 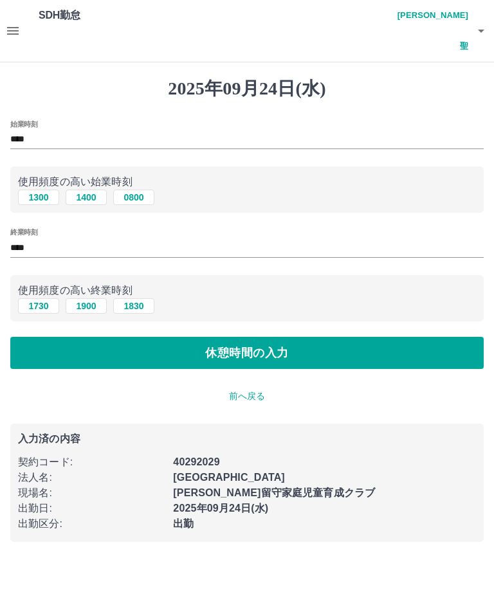 What do you see at coordinates (247, 439) in the screenshot?
I see `p: 入力済の内容` at bounding box center [247, 439].